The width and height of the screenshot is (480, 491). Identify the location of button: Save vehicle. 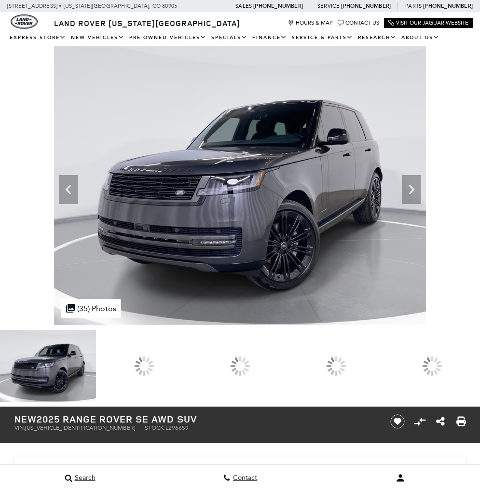
(397, 421).